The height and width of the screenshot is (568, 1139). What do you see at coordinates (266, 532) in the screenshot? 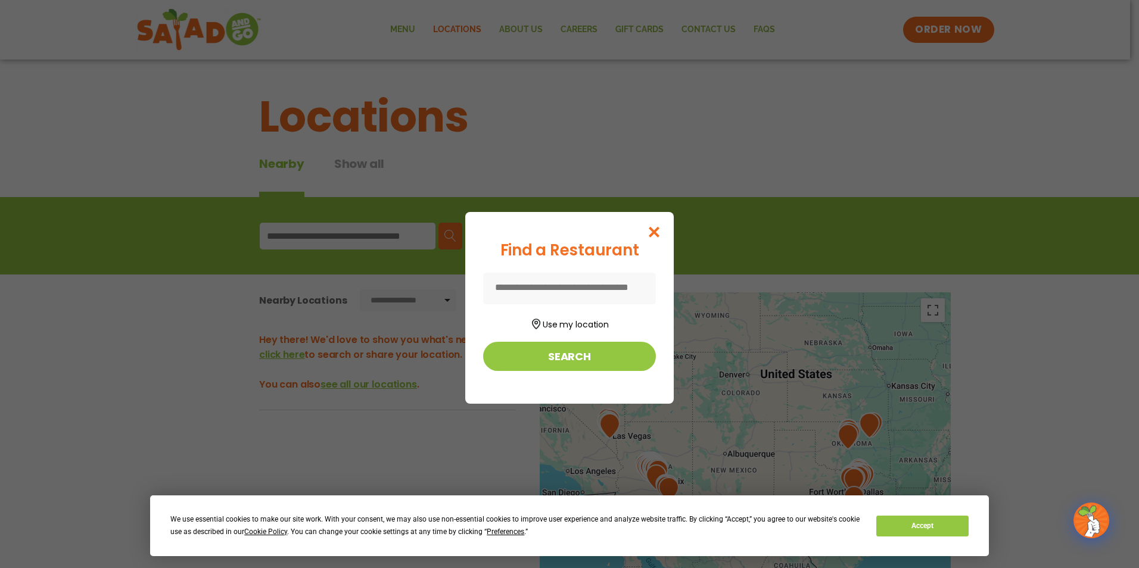
I see `span: Cookie Policy` at bounding box center [266, 532].